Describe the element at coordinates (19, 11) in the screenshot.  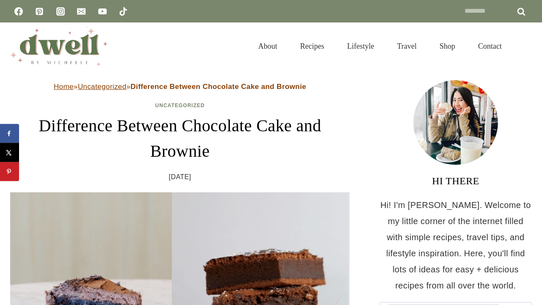
I see `a: Facebook` at that location.